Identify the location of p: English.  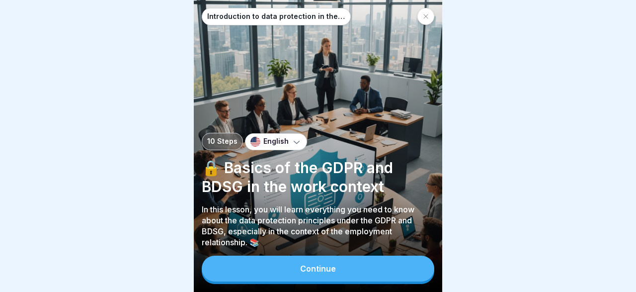
(276, 141).